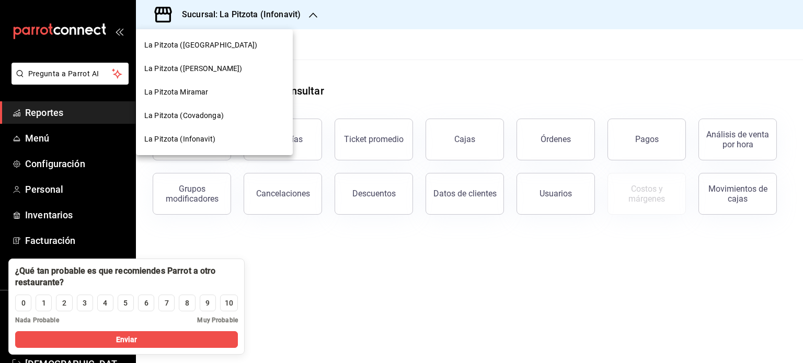 This screenshot has height=363, width=803. I want to click on div: 9, so click(208, 303).